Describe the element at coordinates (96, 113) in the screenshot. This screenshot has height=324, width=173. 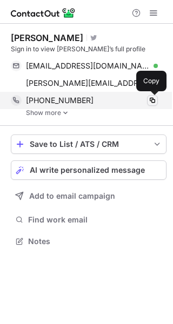
I see `a: Show more` at that location.